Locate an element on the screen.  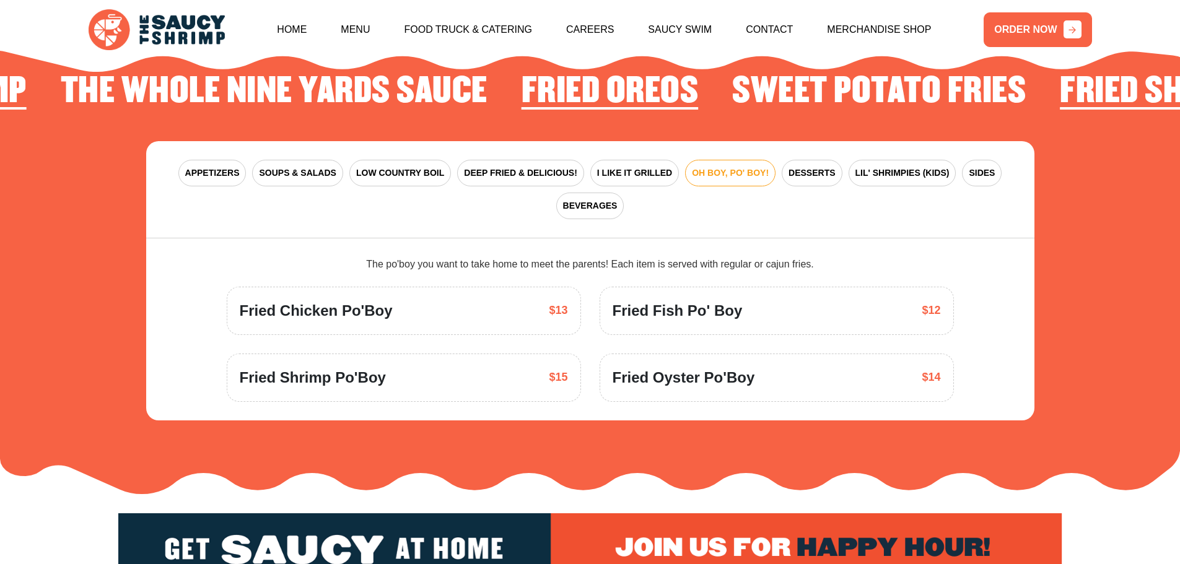
h2: The Whole Nine Yards Sauce is located at coordinates (274, 92).